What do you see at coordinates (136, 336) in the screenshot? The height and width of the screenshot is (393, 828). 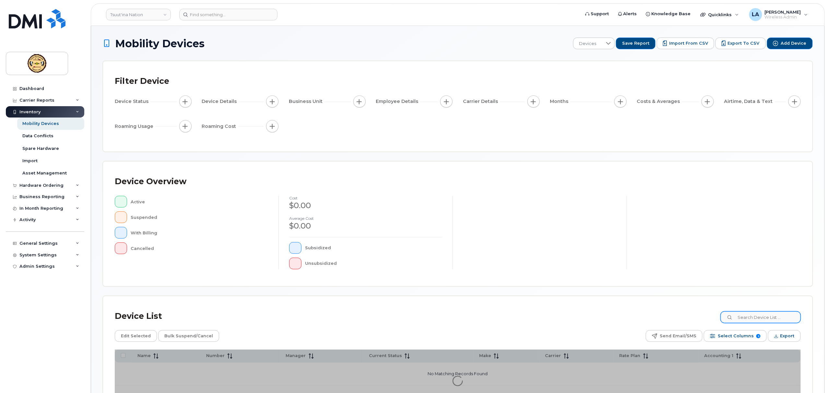 I see `button: Edit Selected` at bounding box center [136, 336].